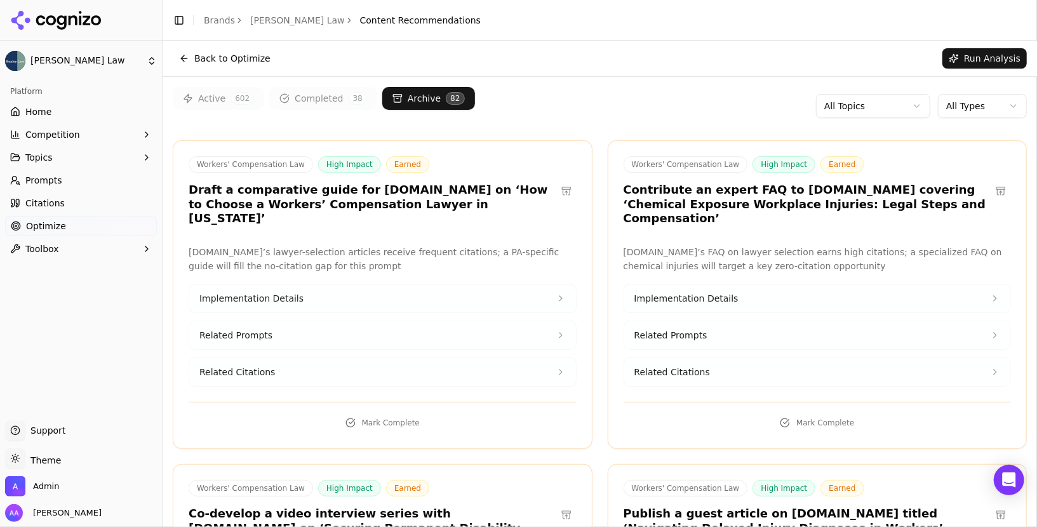 The width and height of the screenshot is (1037, 527). I want to click on button: Open user button, so click(53, 513).